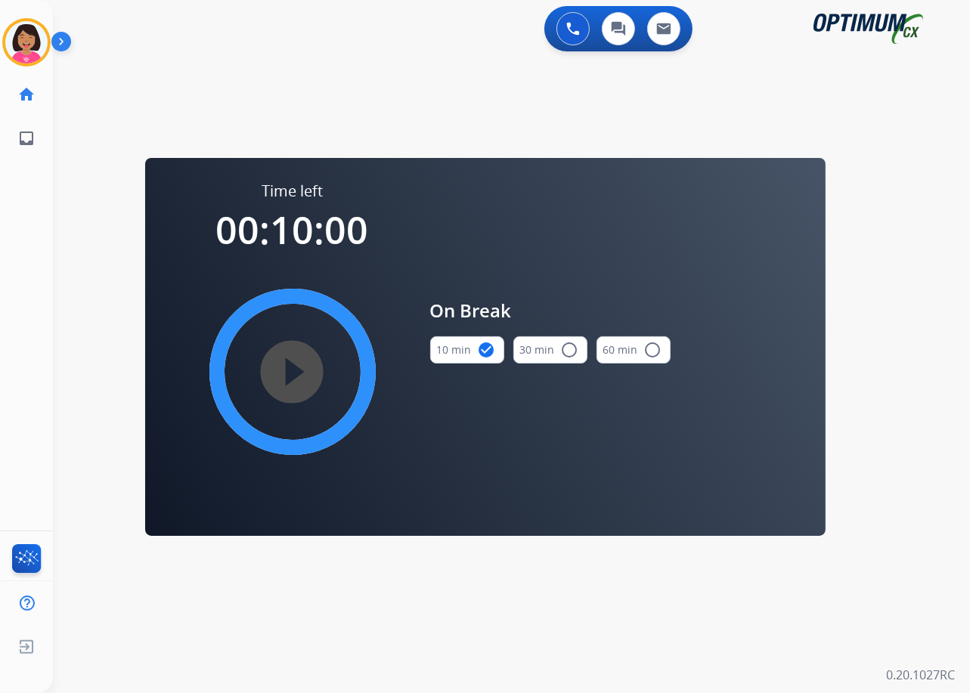  What do you see at coordinates (26, 42) in the screenshot?
I see `img: avatar` at bounding box center [26, 42].